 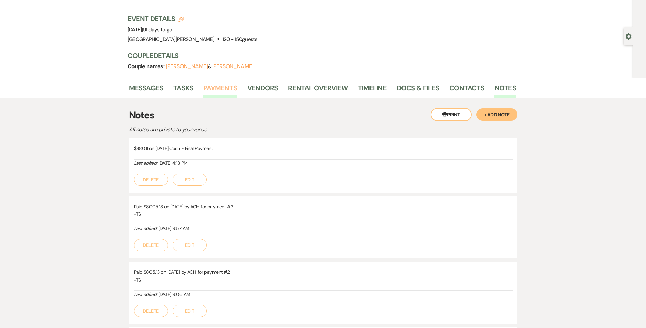 What do you see at coordinates (220, 90) in the screenshot?
I see `a: Payments` at bounding box center [220, 90].